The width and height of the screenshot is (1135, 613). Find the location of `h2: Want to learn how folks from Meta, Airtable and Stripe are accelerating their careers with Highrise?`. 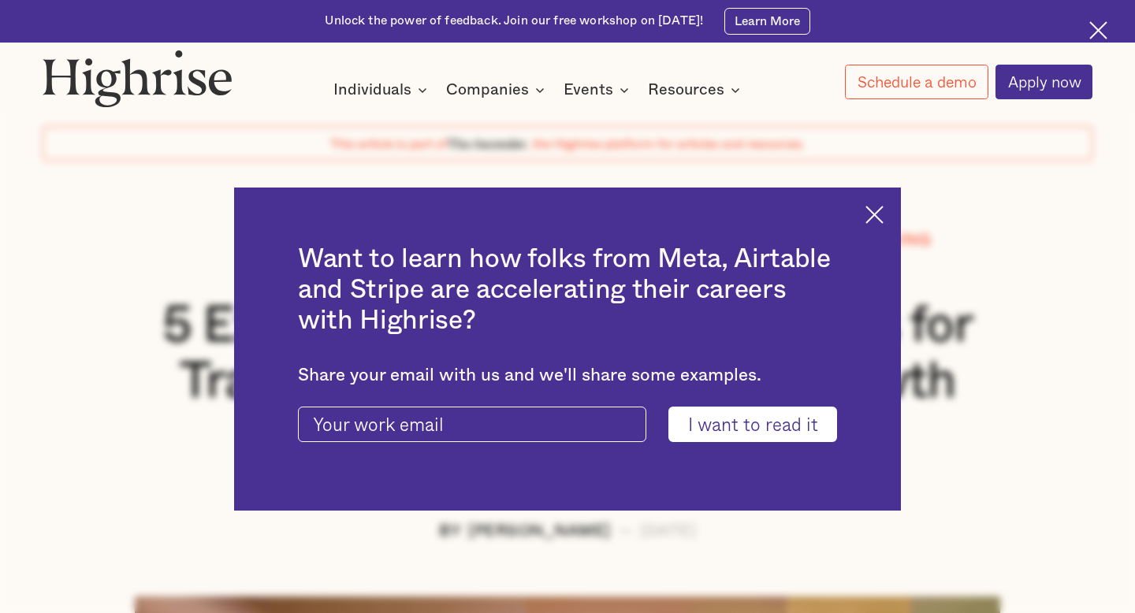

h2: Want to learn how folks from Meta, Airtable and Stripe are accelerating their careers with Highrise? is located at coordinates (567, 290).